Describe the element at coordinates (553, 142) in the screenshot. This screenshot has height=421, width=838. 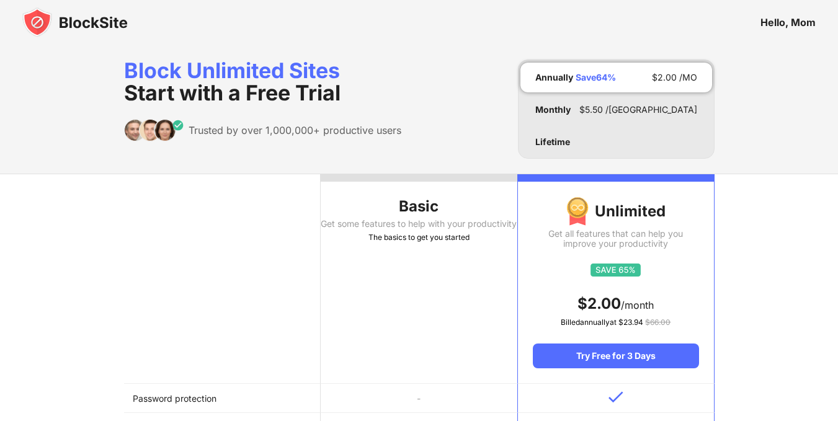
I see `div: Lifetime` at that location.